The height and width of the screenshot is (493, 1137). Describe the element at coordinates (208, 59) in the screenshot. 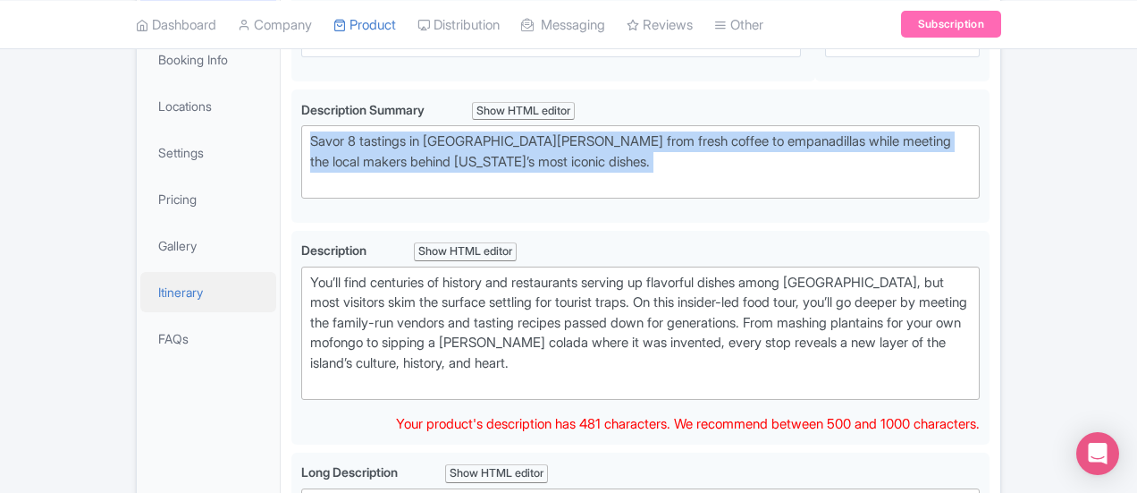

I see `a: Booking Info` at that location.